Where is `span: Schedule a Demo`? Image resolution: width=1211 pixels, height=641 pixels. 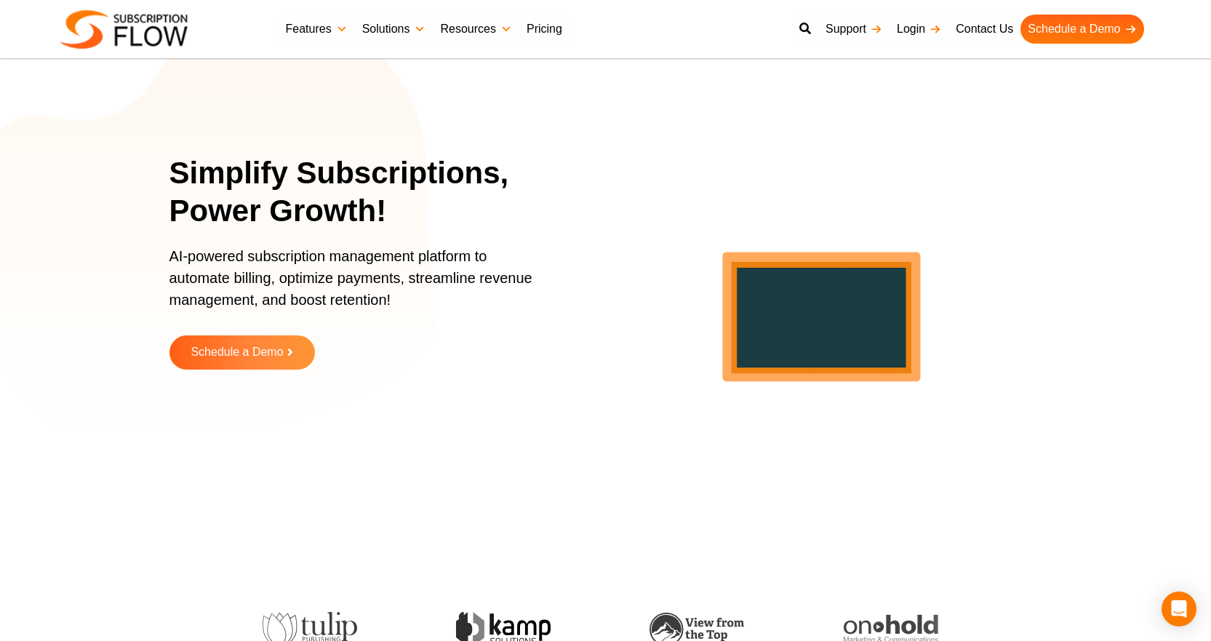
span: Schedule a Demo is located at coordinates (236, 352).